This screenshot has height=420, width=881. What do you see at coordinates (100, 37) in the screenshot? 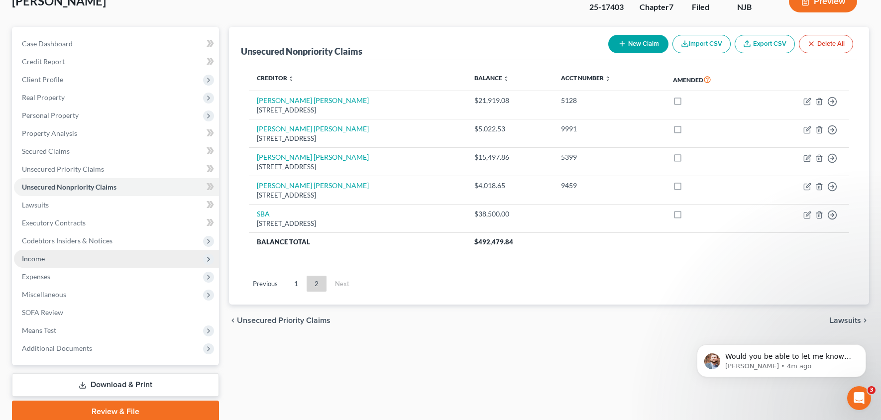
I see `div: message notification from James, 4m ago. Would you be able to let me know what line on Schedule I...` at bounding box center [100, 37].